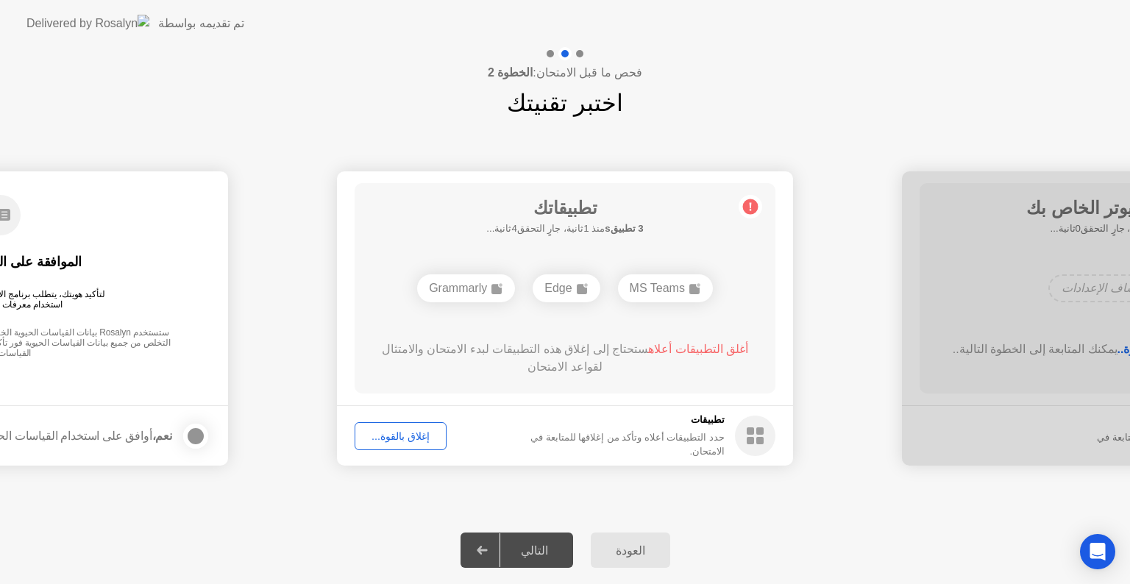  What do you see at coordinates (400, 436) in the screenshot?
I see `div: إغلاق بالقوة...` at bounding box center [400, 436].